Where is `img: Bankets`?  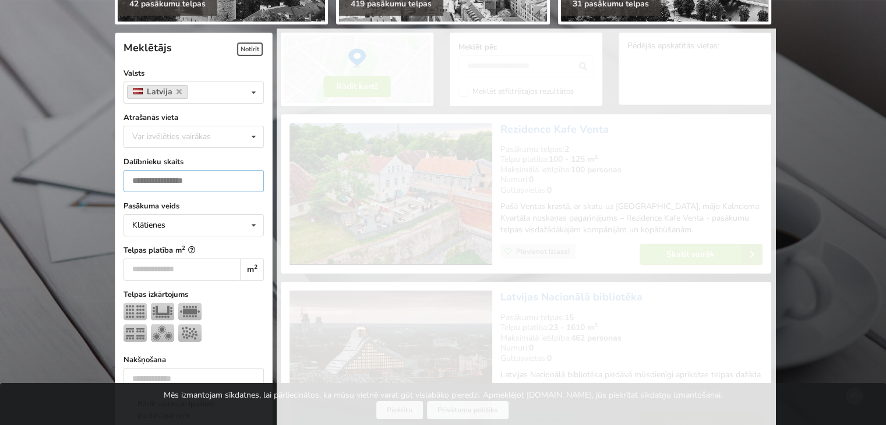
img: Bankets is located at coordinates (163, 333).